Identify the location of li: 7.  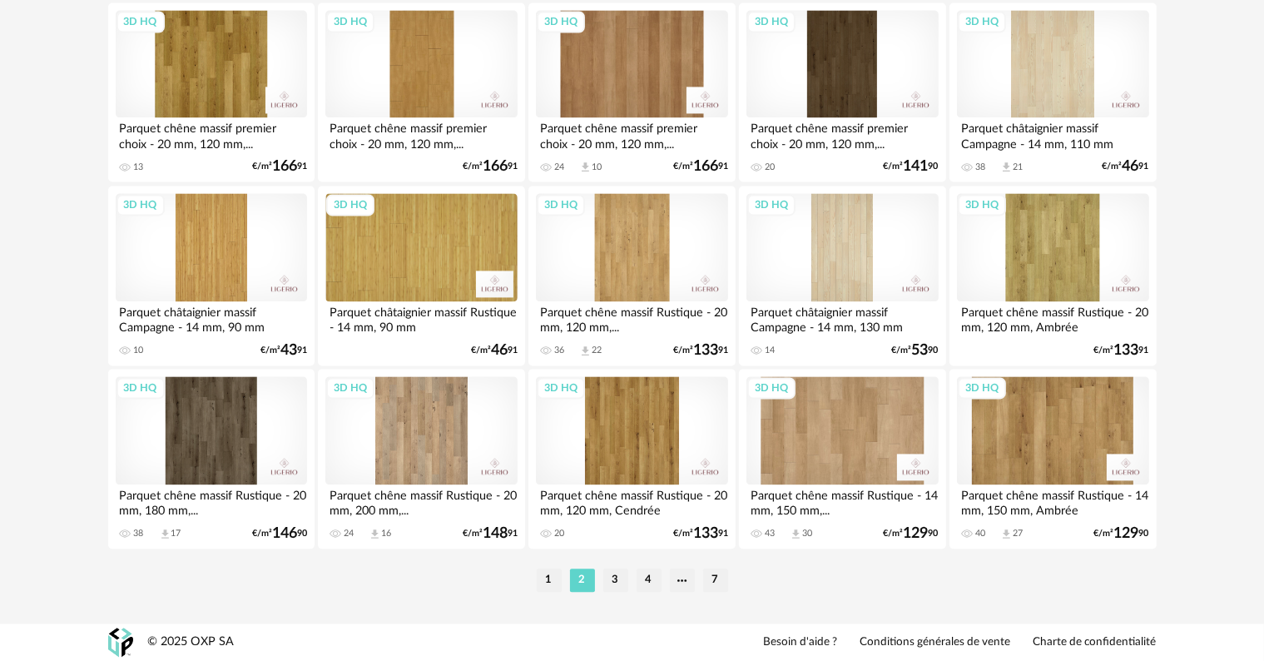
(716, 580).